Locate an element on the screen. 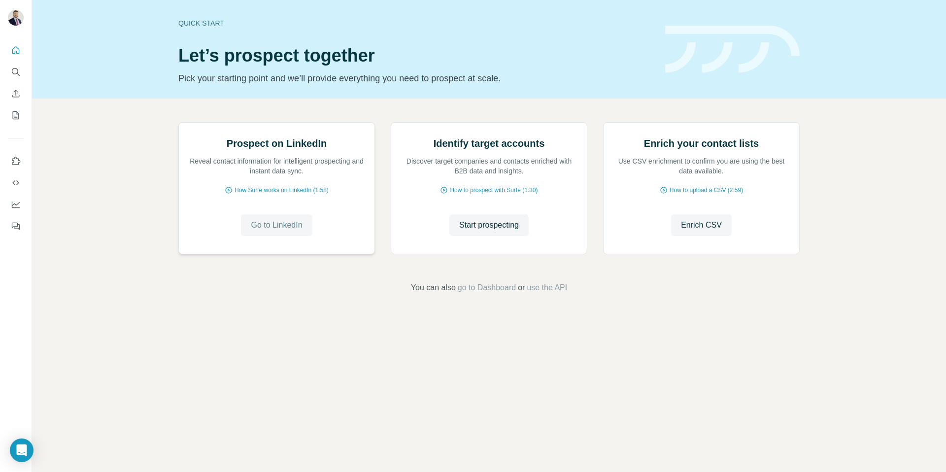  span: Start prospecting is located at coordinates (489, 225).